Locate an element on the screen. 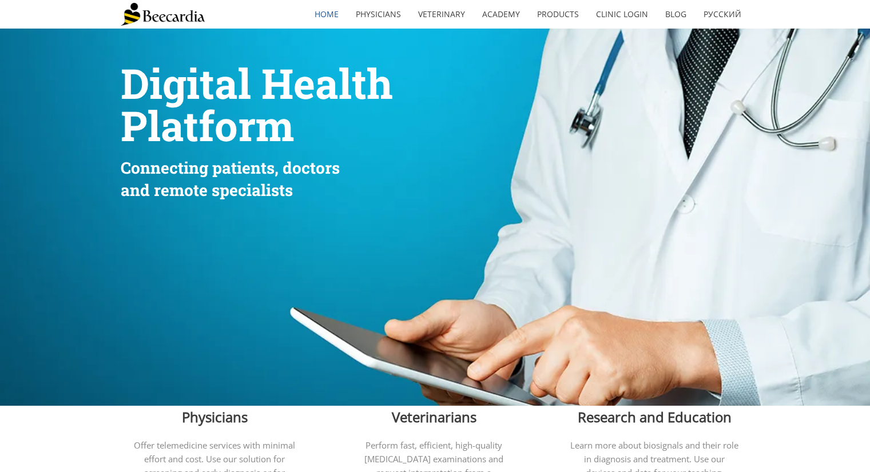 The image size is (870, 472). span: Connecting patients, doctors is located at coordinates (230, 168).